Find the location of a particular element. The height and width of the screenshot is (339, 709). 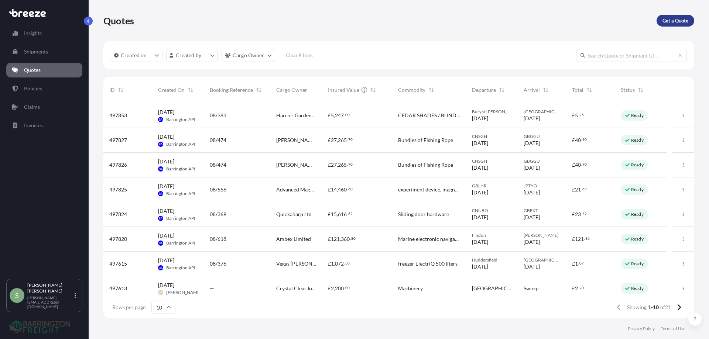

p: Created on is located at coordinates (134, 55).